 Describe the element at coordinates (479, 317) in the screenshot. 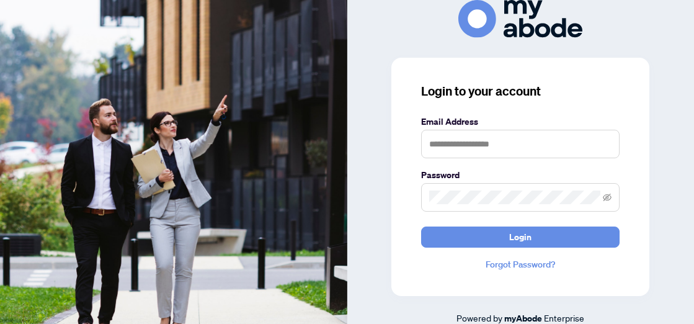

I see `span: Powered by` at that location.